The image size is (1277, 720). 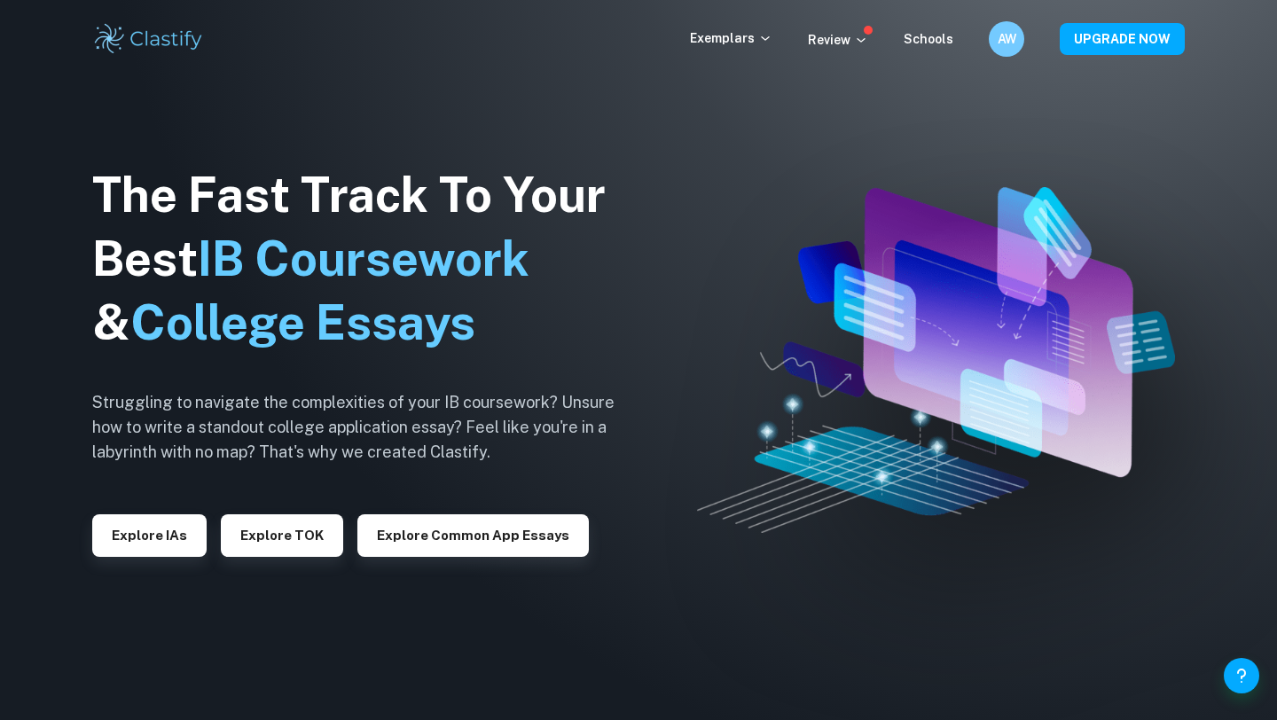 What do you see at coordinates (928, 39) in the screenshot?
I see `a: Schools` at bounding box center [928, 39].